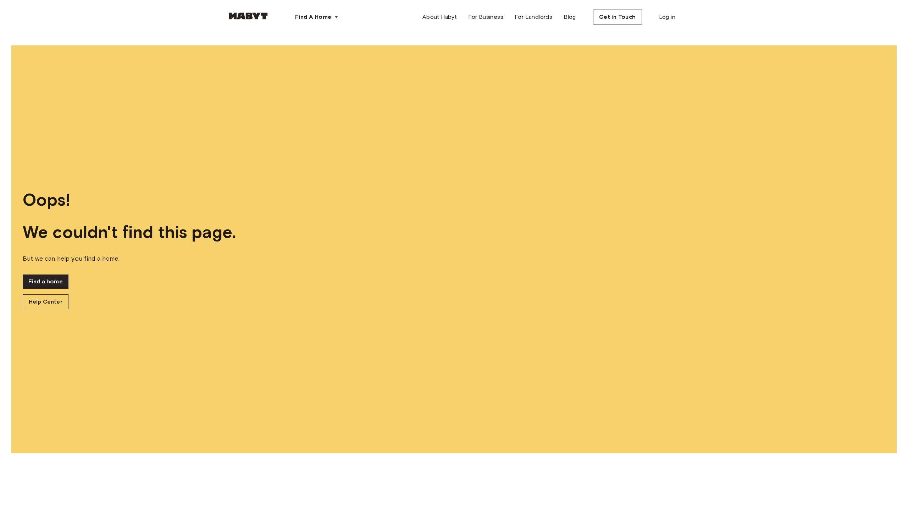 The image size is (908, 510). I want to click on a: Blog, so click(570, 17).